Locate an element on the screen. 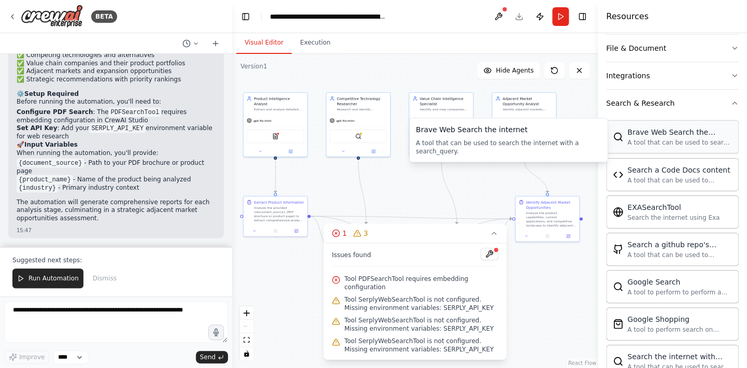 The image size is (747, 368). strong: Setup Required is located at coordinates (51, 94).